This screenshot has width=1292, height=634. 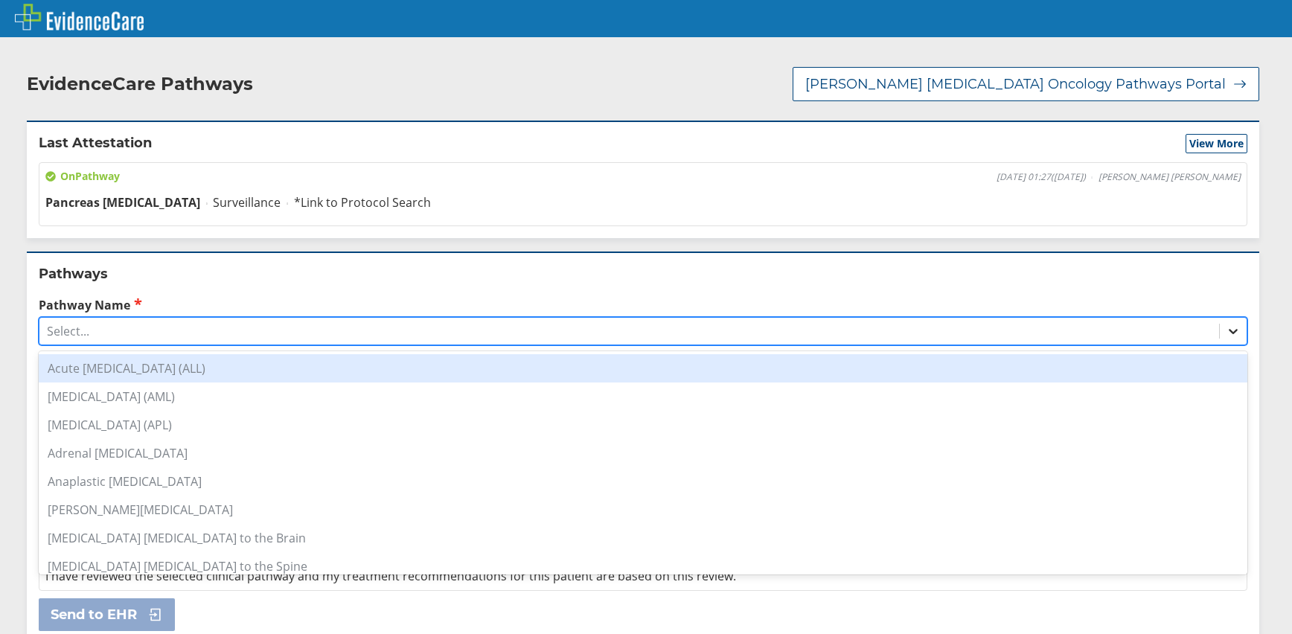 What do you see at coordinates (79, 17) in the screenshot?
I see `img: EvidenceCare` at bounding box center [79, 17].